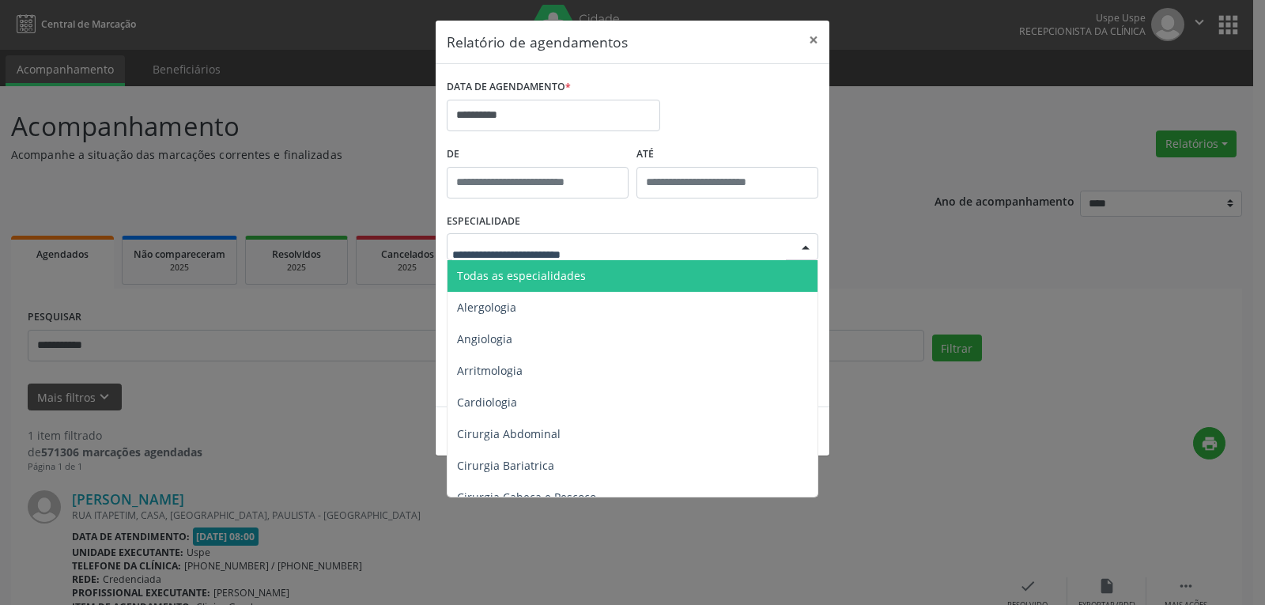 Image resolution: width=1265 pixels, height=605 pixels. Describe the element at coordinates (485, 338) in the screenshot. I see `span: Angiologia` at that location.